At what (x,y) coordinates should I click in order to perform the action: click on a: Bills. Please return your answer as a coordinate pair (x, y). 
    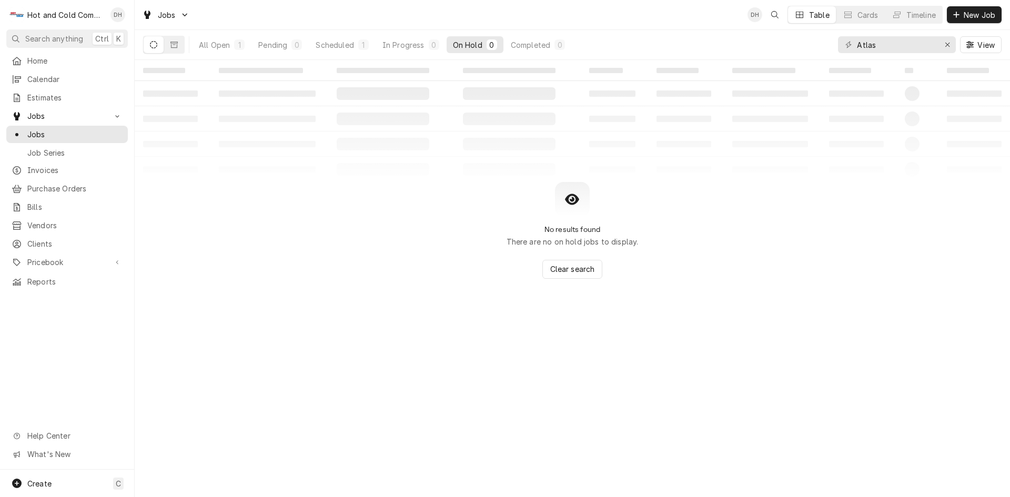
    Looking at the image, I should click on (67, 207).